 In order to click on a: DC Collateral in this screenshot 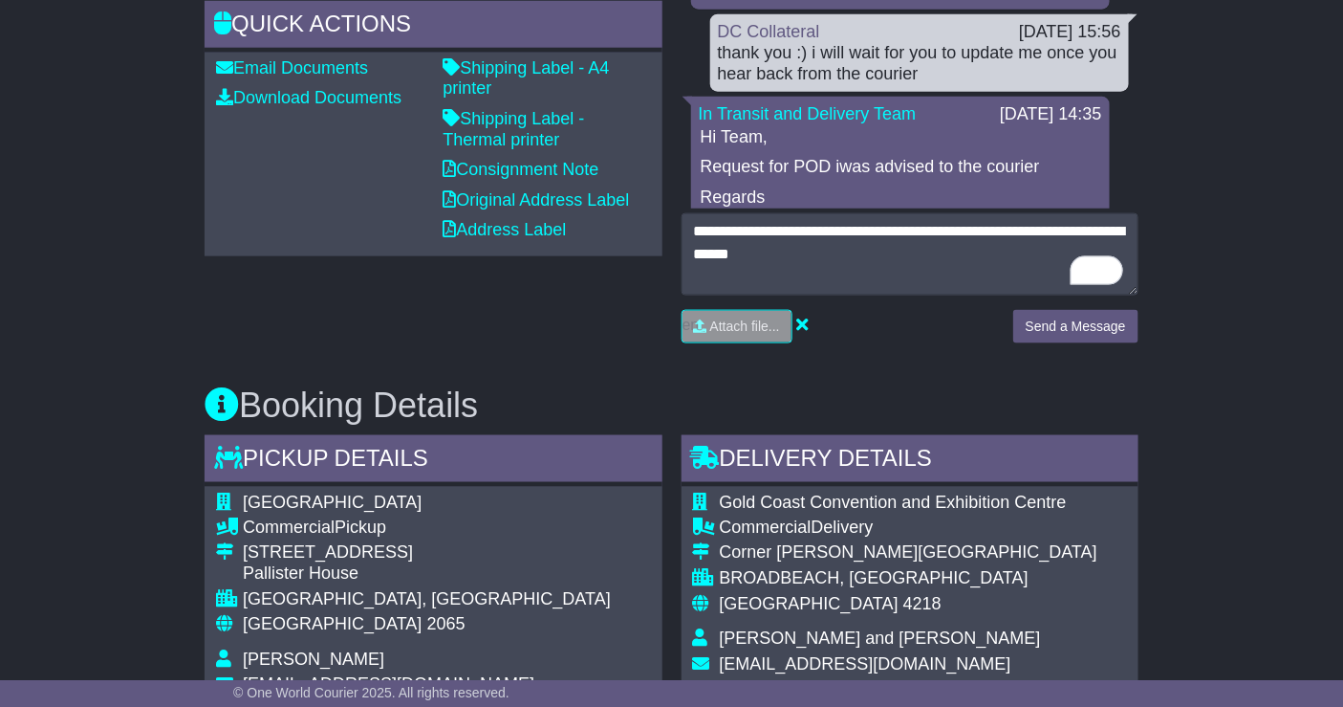, I will do `click(769, 32)`.